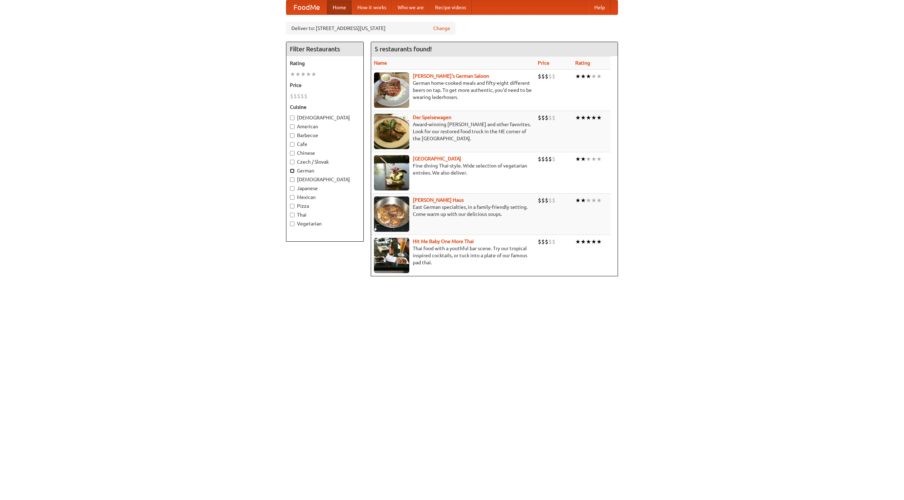 The height and width of the screenshot is (500, 904). Describe the element at coordinates (392, 90) in the screenshot. I see `img: esthers.jpg` at that location.